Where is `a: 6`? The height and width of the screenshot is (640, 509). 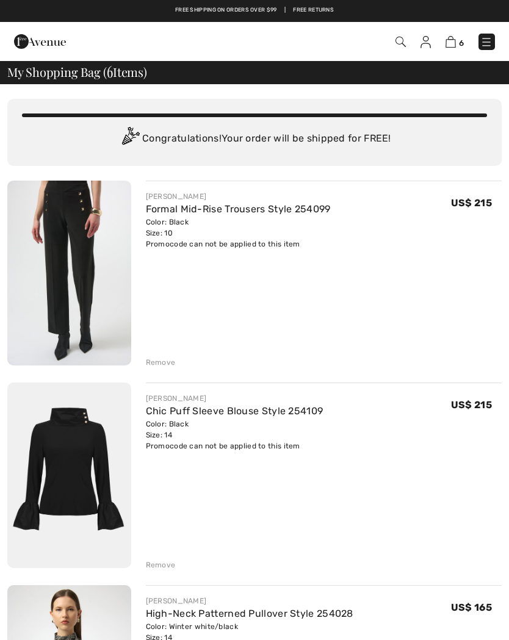 a: 6 is located at coordinates (454, 41).